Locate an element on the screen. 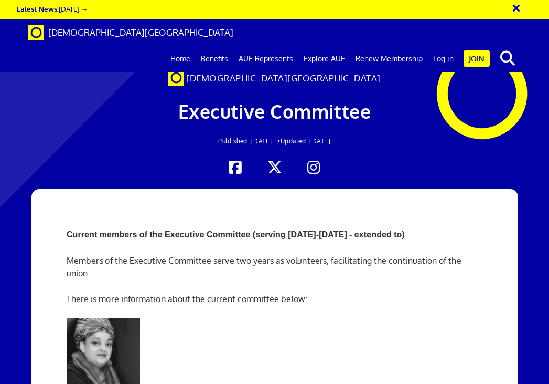 The height and width of the screenshot is (384, 549). a: Log in is located at coordinates (443, 59).